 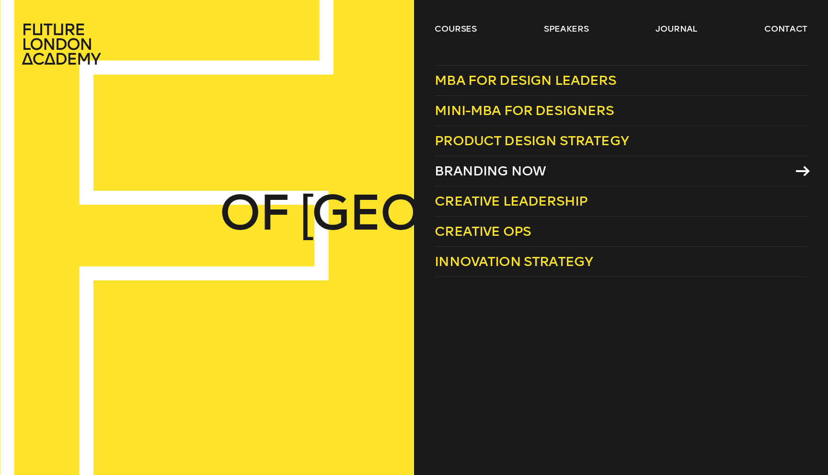 I want to click on a: journal, so click(x=676, y=29).